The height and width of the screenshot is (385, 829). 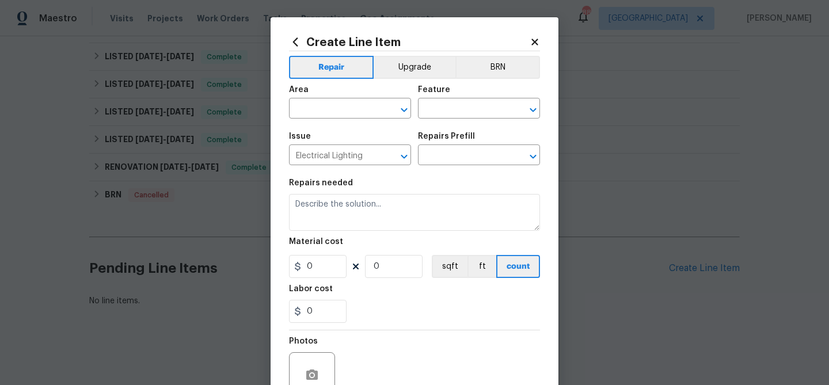 I want to click on button: Repair, so click(x=331, y=67).